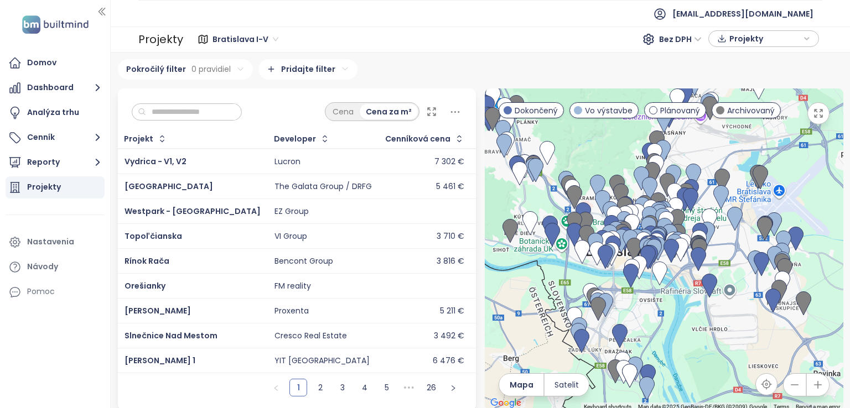 Image resolution: width=850 pixels, height=408 pixels. I want to click on a: Analýza trhu, so click(55, 113).